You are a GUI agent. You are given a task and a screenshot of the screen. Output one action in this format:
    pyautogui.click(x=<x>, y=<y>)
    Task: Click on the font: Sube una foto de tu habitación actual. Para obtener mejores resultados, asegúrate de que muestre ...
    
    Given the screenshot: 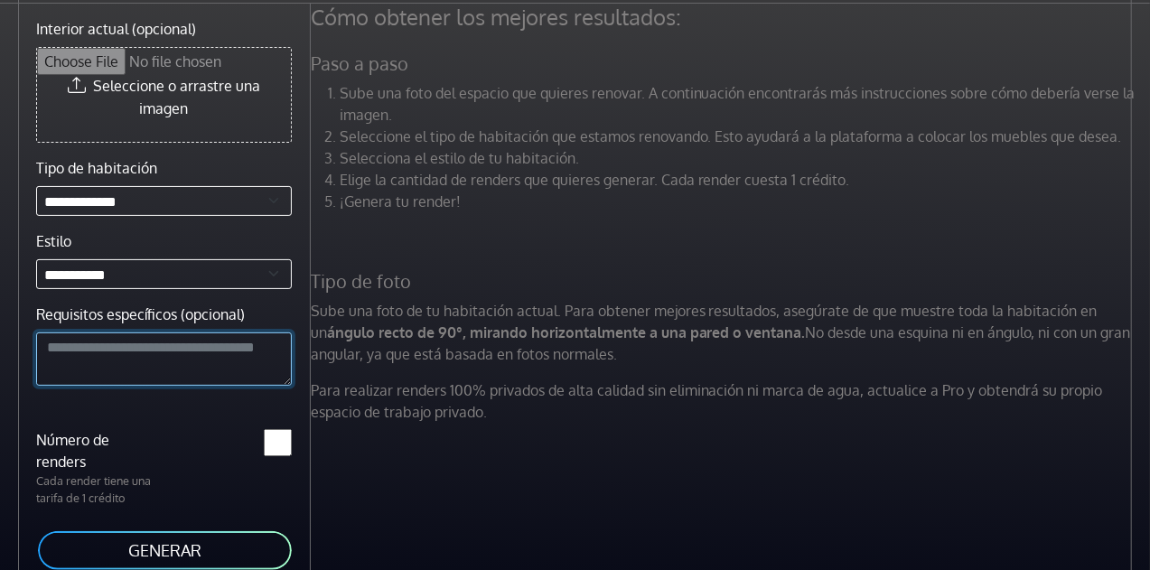 What is the action you would take?
    pyautogui.click(x=704, y=322)
    